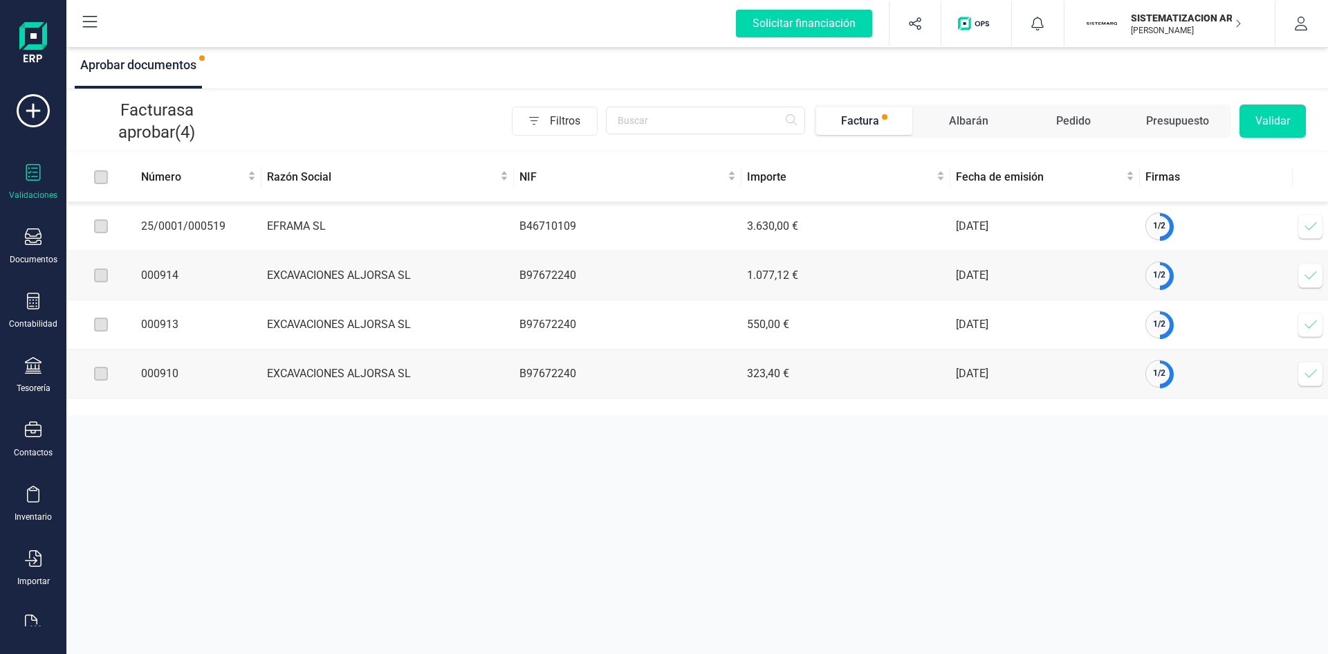 The width and height of the screenshot is (1328, 654). I want to click on span: Filtros, so click(574, 121).